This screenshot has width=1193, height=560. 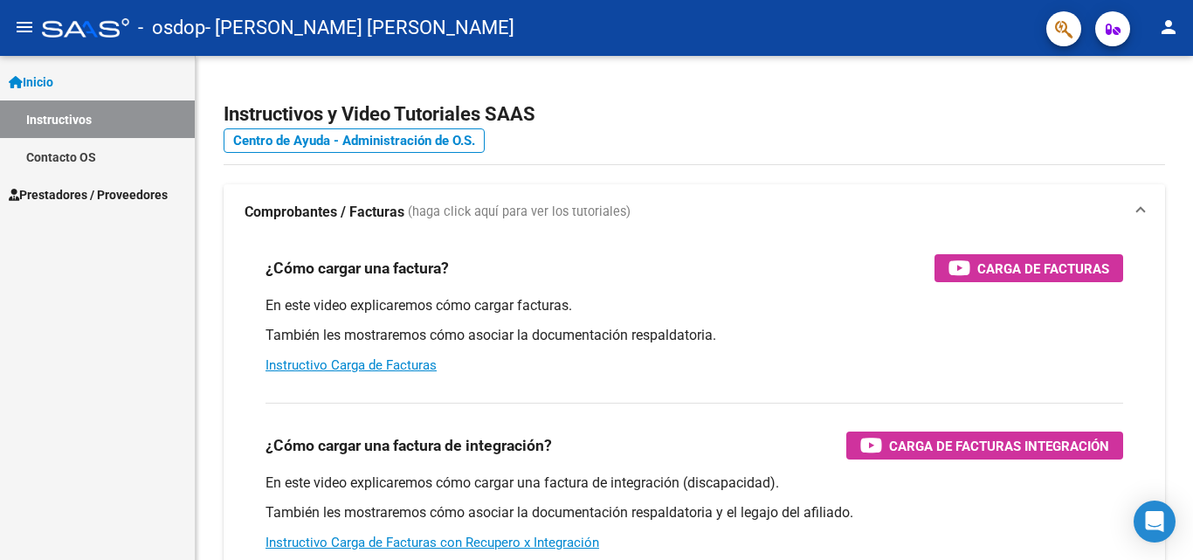 What do you see at coordinates (999, 445) in the screenshot?
I see `span: Carga de Facturas Integración` at bounding box center [999, 445].